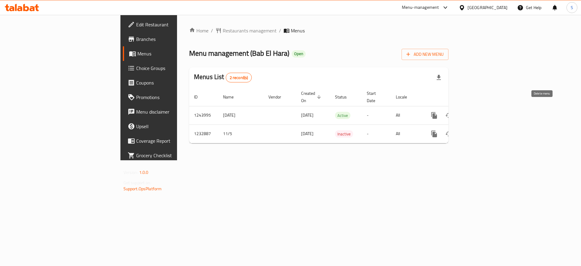 This screenshot has height=266, width=581. What do you see at coordinates (343, 115) in the screenshot?
I see `div: Active` at bounding box center [343, 115].